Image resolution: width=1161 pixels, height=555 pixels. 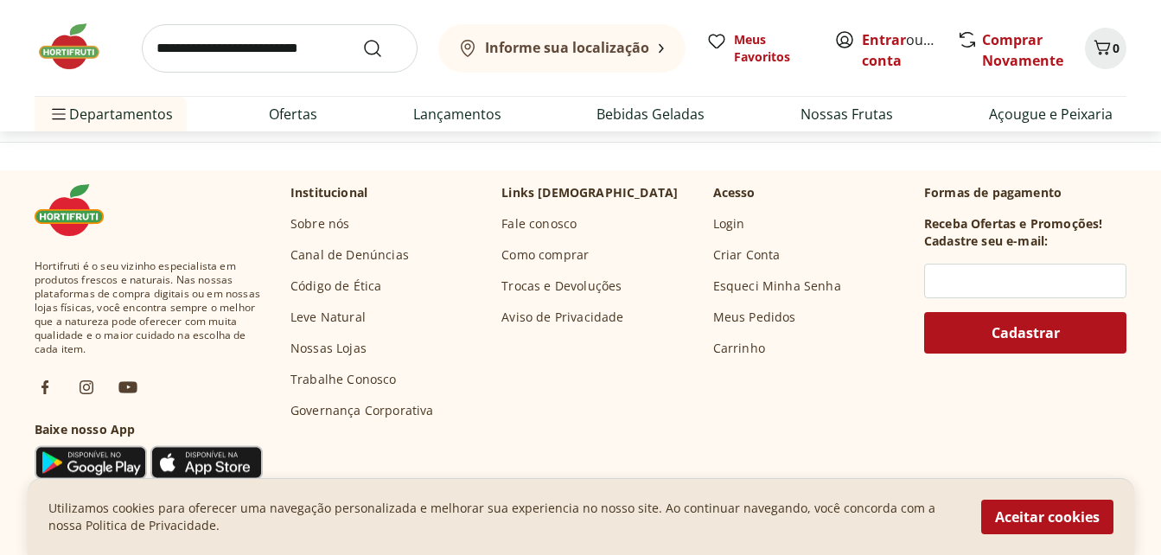 What do you see at coordinates (760, 48) in the screenshot?
I see `a: Meus Favoritos` at bounding box center [760, 48].